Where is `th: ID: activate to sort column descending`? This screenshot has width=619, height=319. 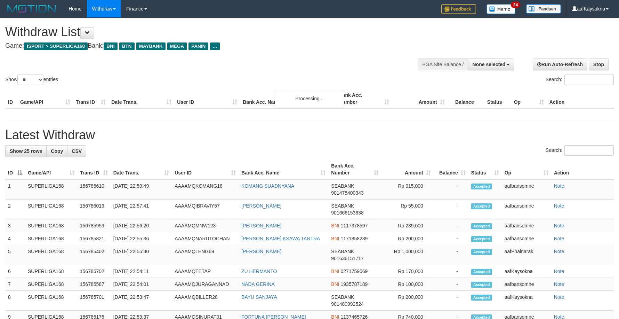
th: ID: activate to sort column descending is located at coordinates (15, 169).